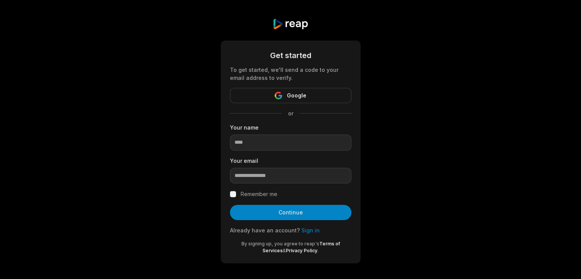  What do you see at coordinates (291, 127) in the screenshot?
I see `label: Your name` at bounding box center [291, 127].